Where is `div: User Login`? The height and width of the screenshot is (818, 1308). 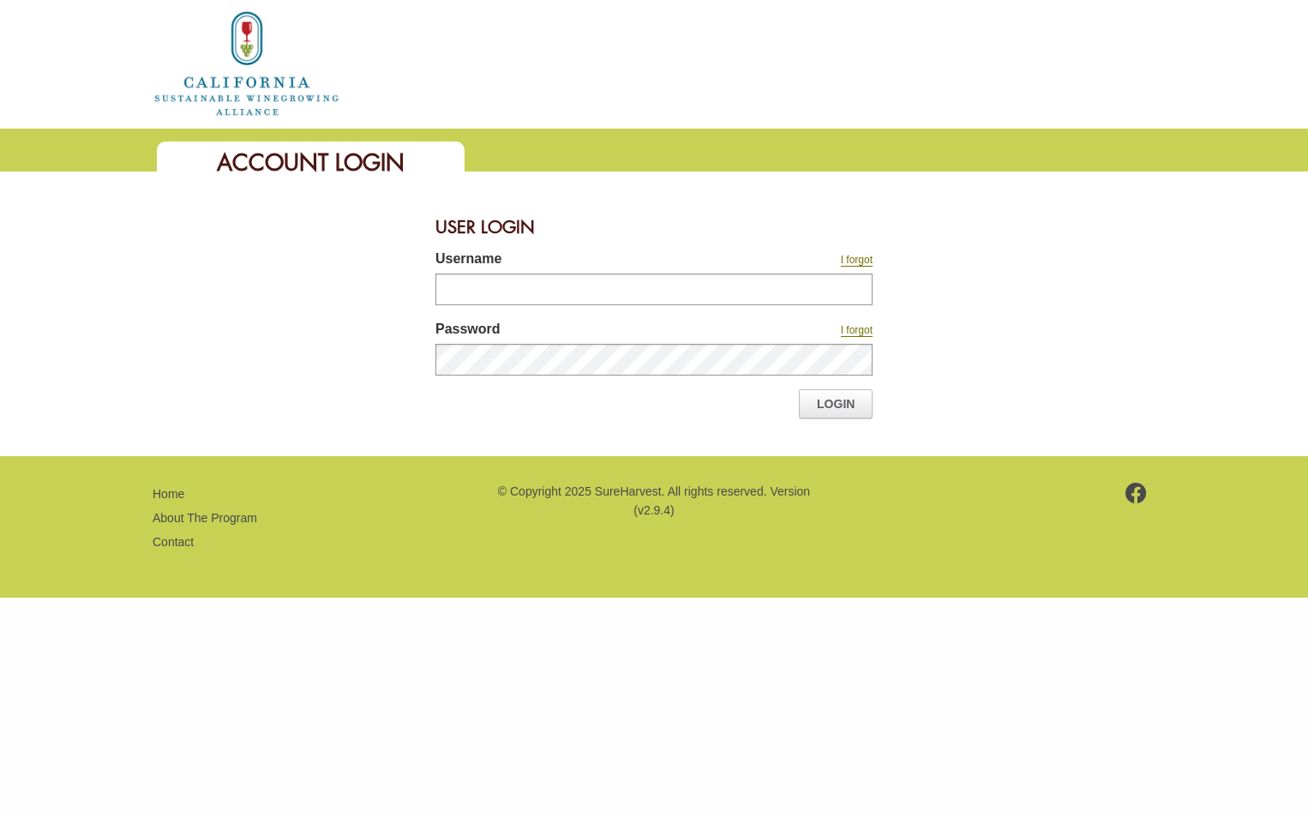 div: User Login is located at coordinates (654, 227).